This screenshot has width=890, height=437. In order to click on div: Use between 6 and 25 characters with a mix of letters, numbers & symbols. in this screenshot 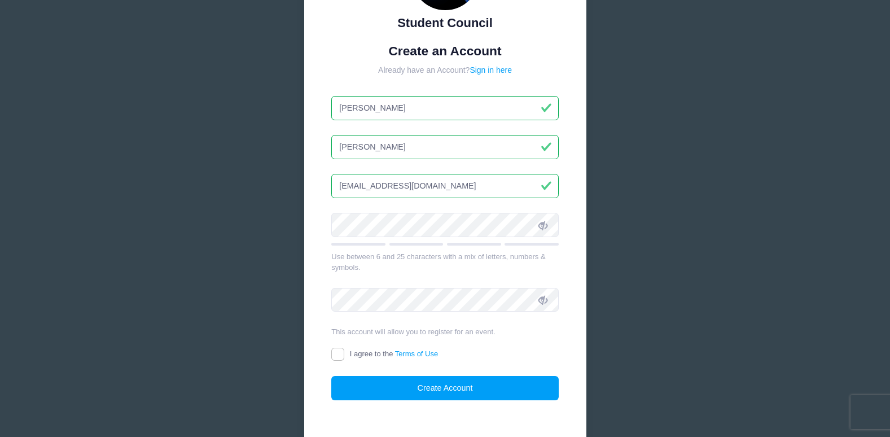, I will do `click(445, 262)`.